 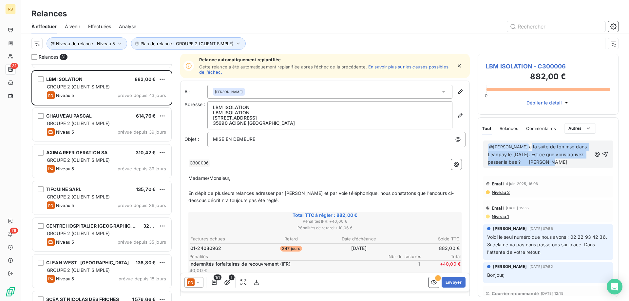 What do you see at coordinates (325, 215) in the screenshot?
I see `span: Total TTC à régler : 882,00 €` at bounding box center [325, 215].